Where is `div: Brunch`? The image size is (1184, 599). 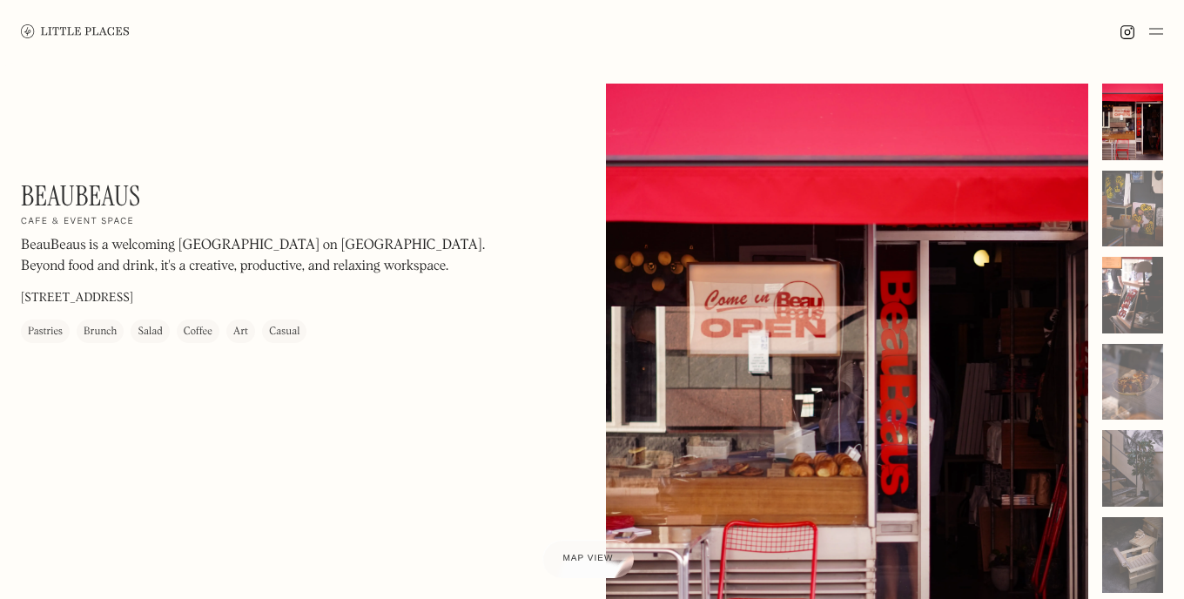 div: Brunch is located at coordinates (100, 332).